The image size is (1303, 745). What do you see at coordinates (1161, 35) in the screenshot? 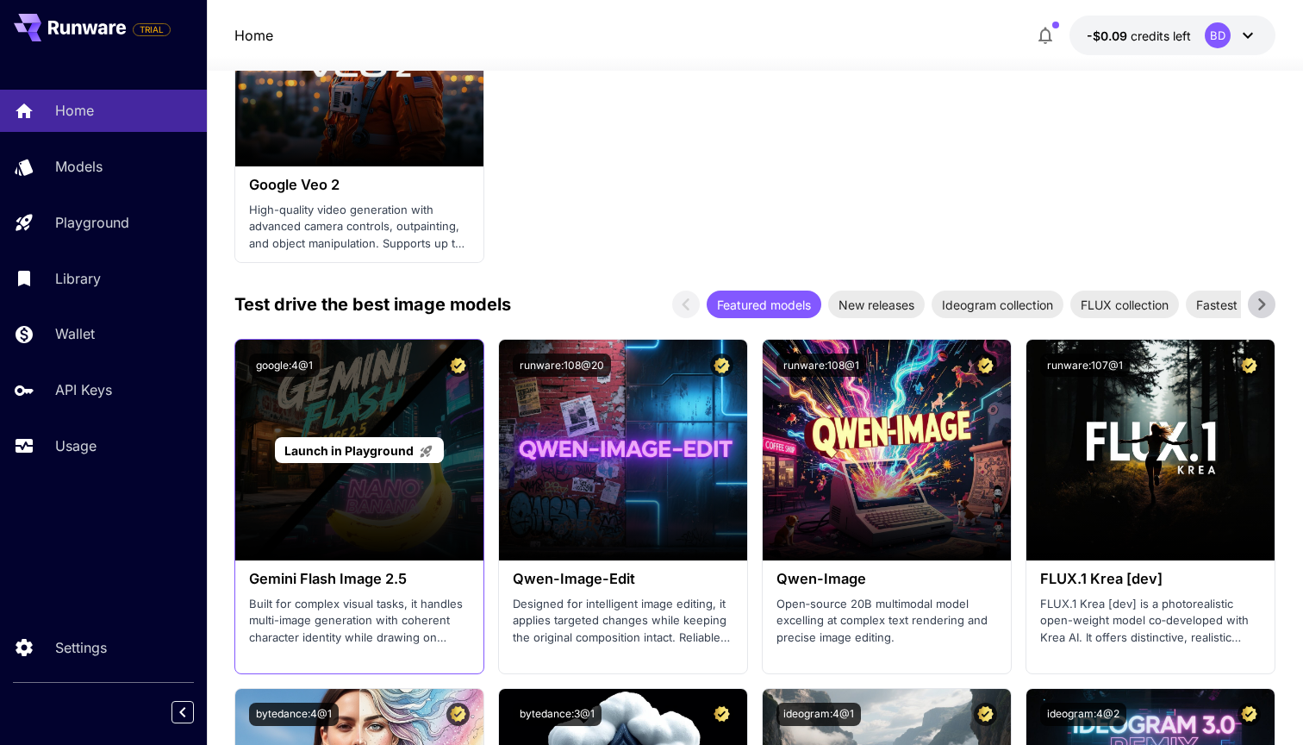
I see `span: credits left` at bounding box center [1161, 35].